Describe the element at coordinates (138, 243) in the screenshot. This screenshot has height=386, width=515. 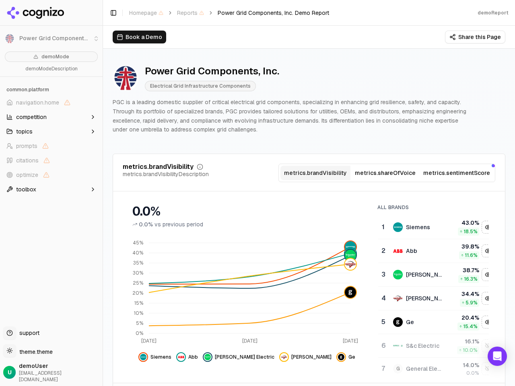
I see `tspan: 45%` at that location.